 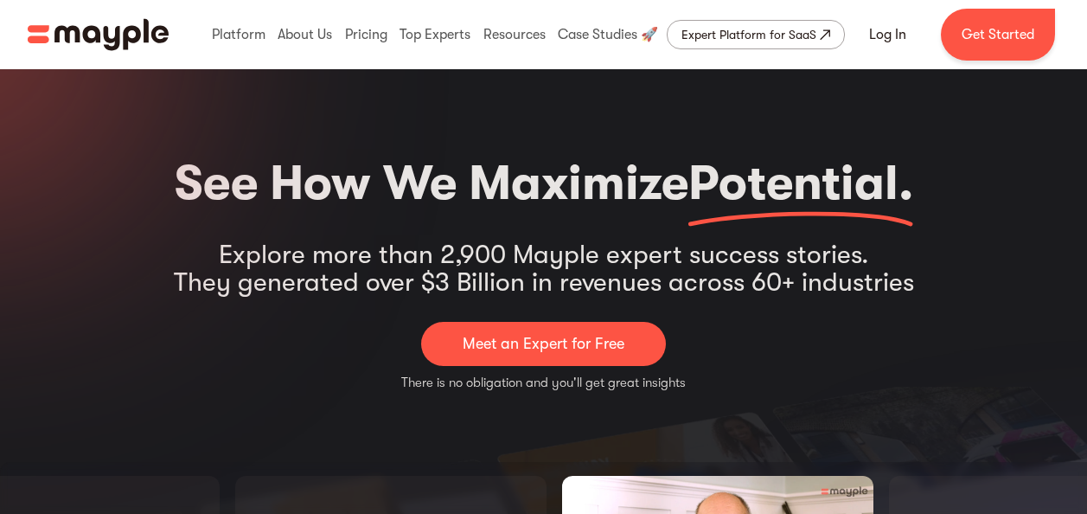 I want to click on p: Meet an Expert for Free, so click(x=543, y=343).